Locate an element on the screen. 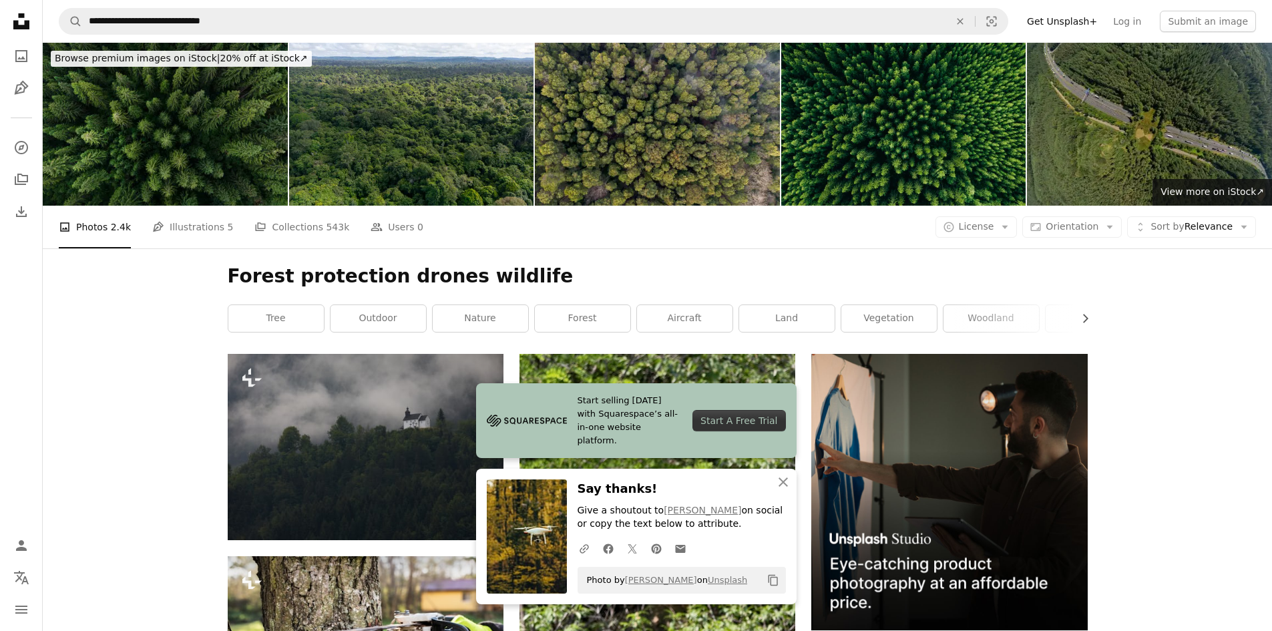 The width and height of the screenshot is (1272, 631). button: Search Unsplash is located at coordinates (71, 21).